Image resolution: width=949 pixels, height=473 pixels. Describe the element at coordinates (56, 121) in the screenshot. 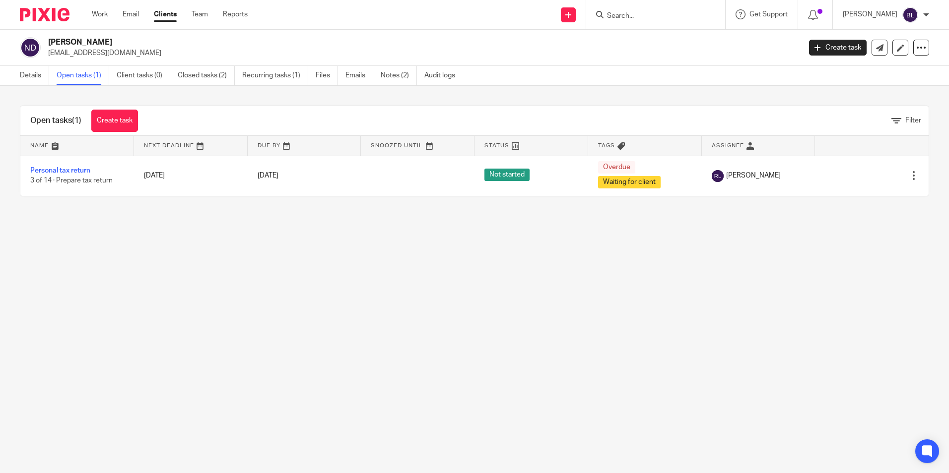

I see `h1: Open tasks` at that location.